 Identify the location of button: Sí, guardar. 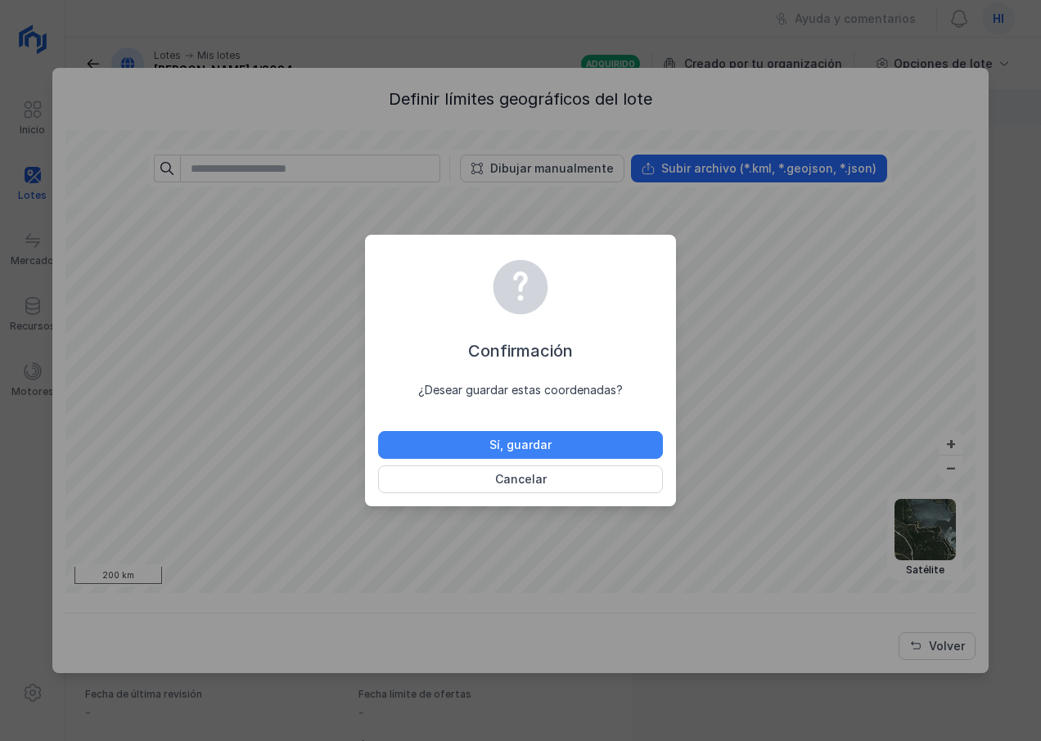
(520, 445).